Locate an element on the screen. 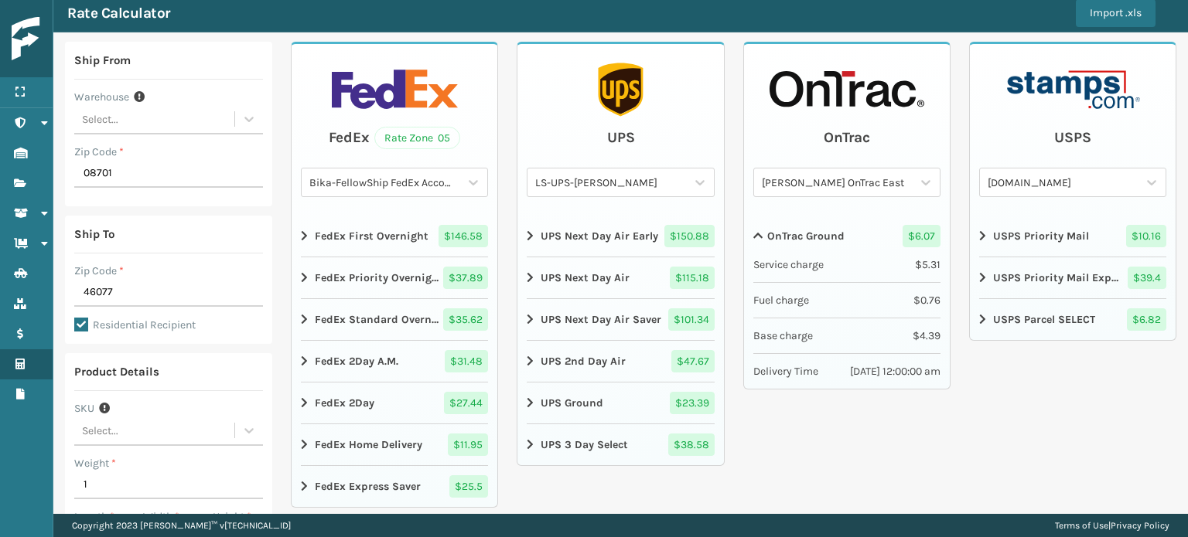 This screenshot has height=537, width=1188. span: $ 101.34 is located at coordinates (691, 319).